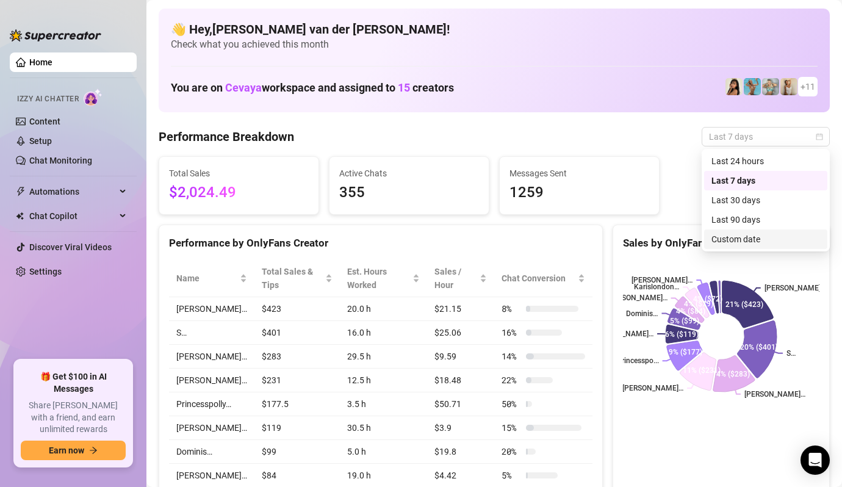  Describe the element at coordinates (297, 278) in the screenshot. I see `th: Total Sales & Tips` at that location.